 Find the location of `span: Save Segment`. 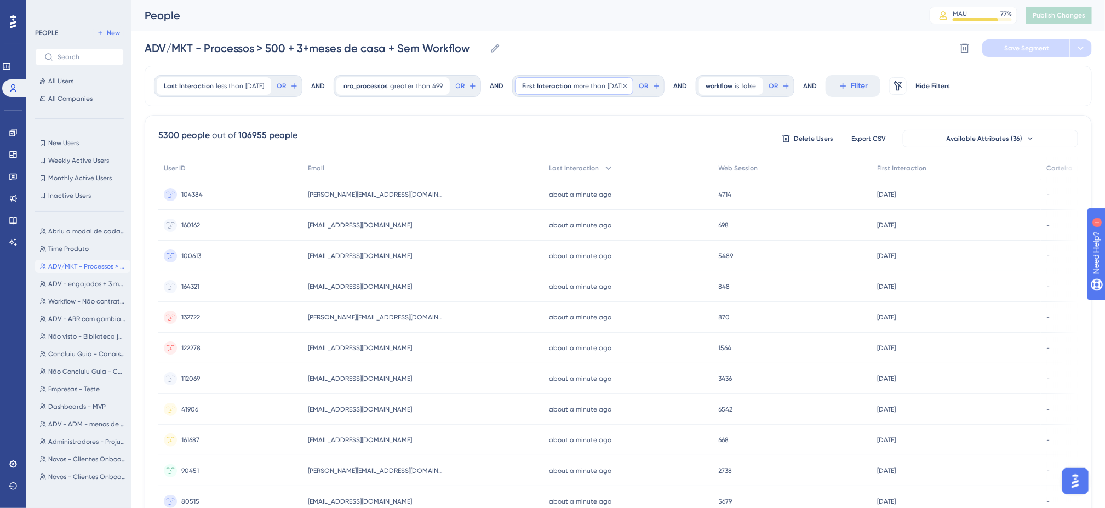

span: Save Segment is located at coordinates (1027, 48).